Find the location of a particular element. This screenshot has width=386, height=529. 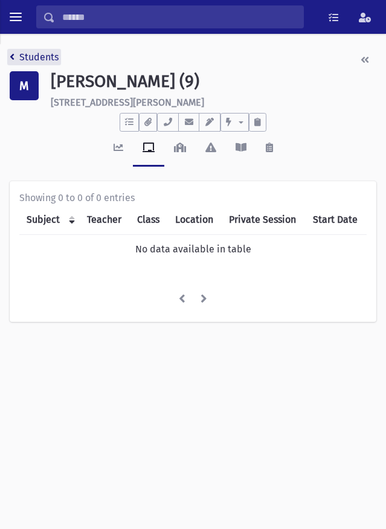

a: Students is located at coordinates (34, 57).